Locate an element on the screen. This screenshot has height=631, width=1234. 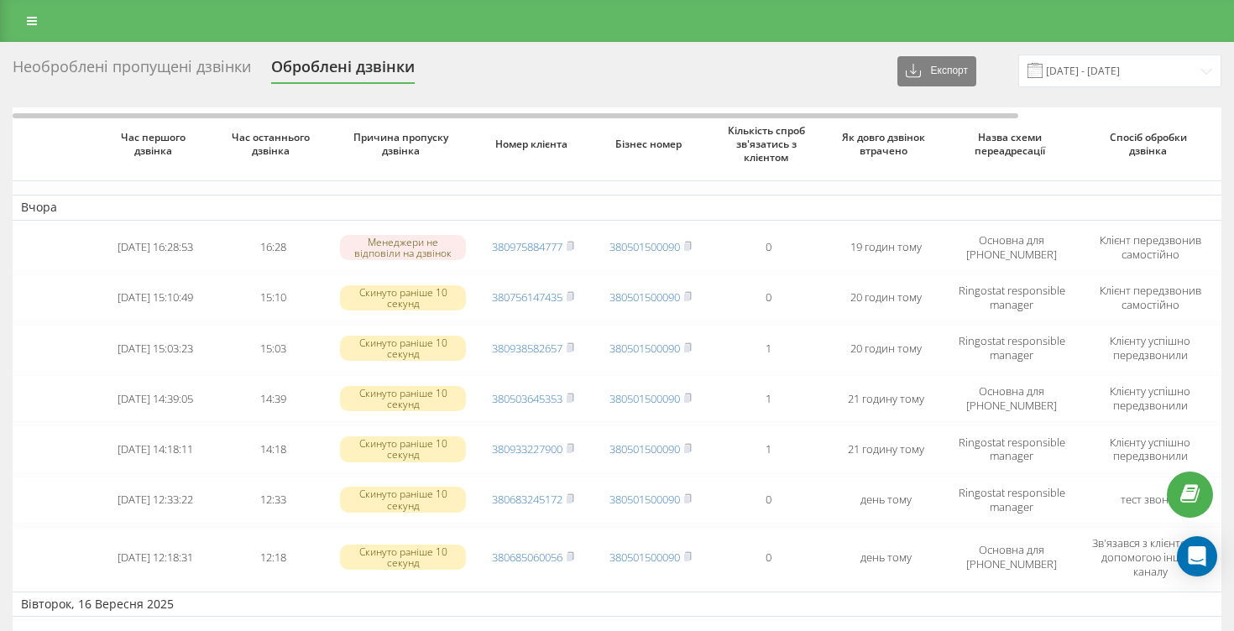
a: 380683245172 is located at coordinates (527, 500).